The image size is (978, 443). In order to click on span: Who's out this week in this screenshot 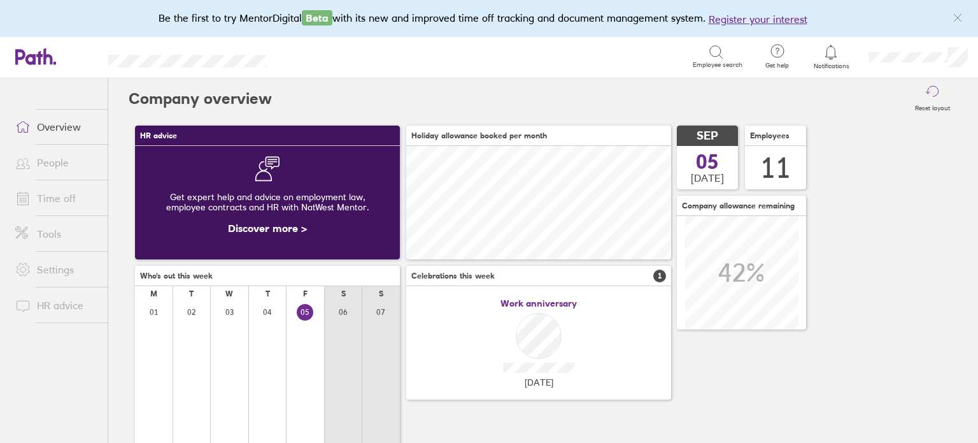, I will do `click(176, 276)`.